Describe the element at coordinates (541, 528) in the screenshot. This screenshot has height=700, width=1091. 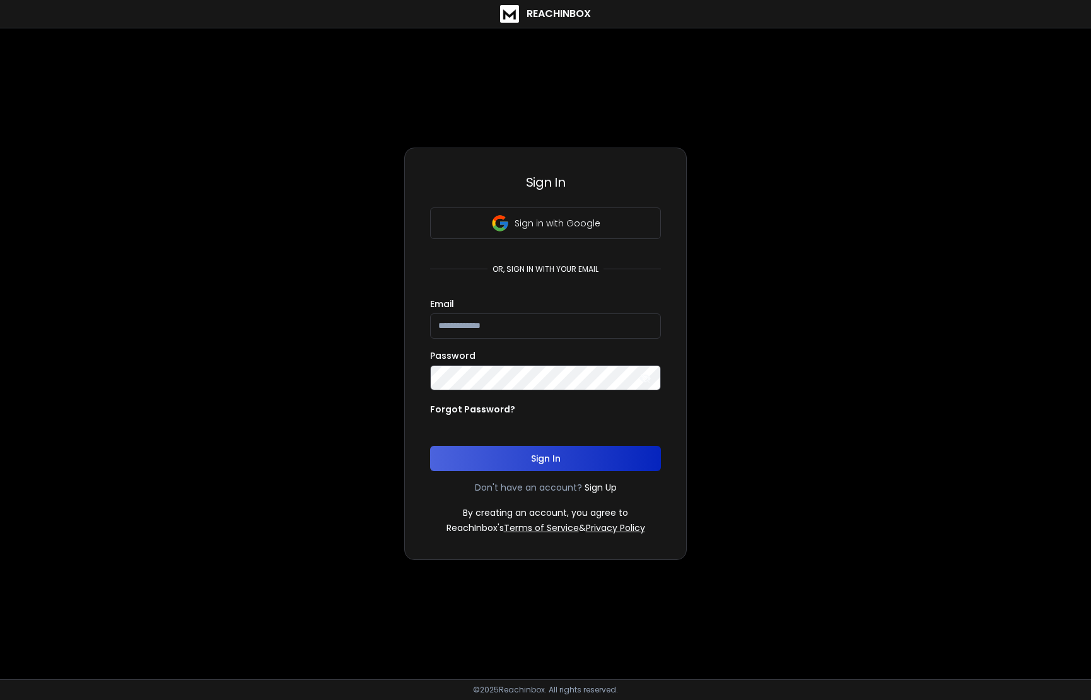
I see `a: Terms of Service` at that location.